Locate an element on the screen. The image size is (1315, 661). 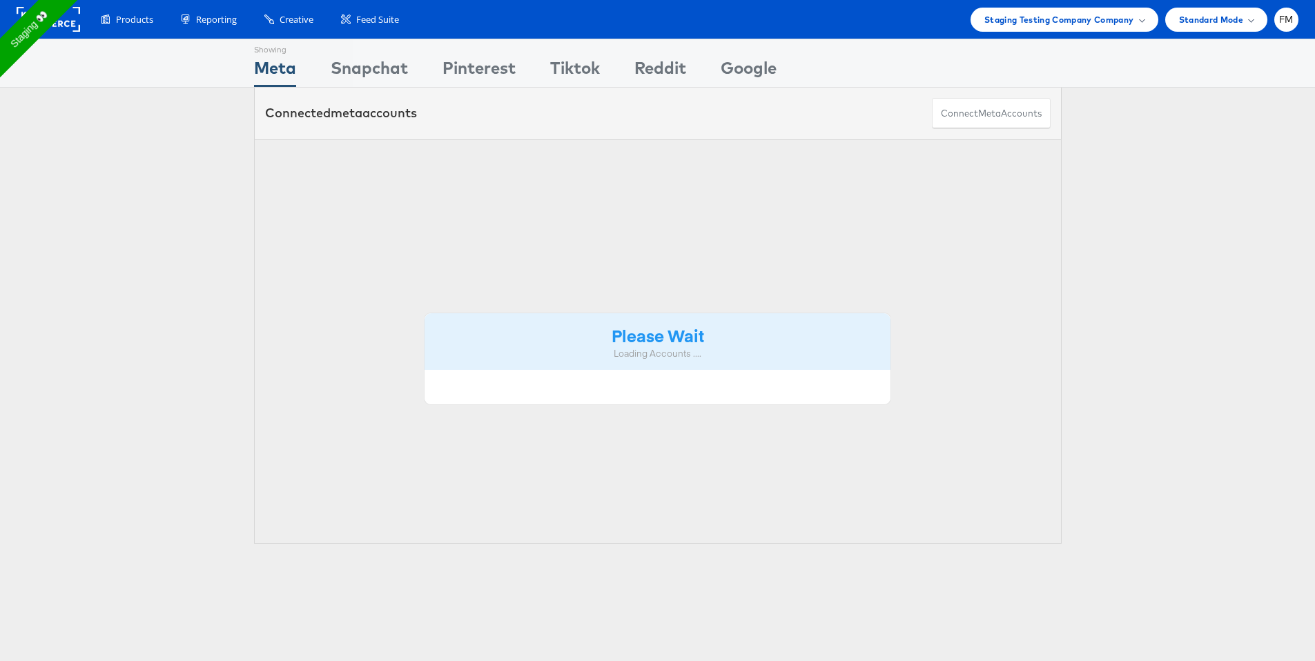
span: Staging Testing Company Company is located at coordinates (1059, 19).